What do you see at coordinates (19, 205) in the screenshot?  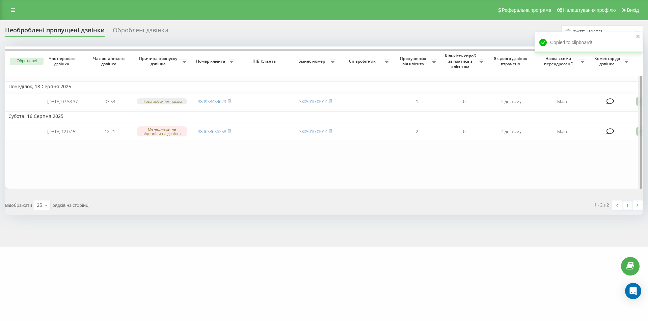 I see `span: Відображати` at bounding box center [19, 205].